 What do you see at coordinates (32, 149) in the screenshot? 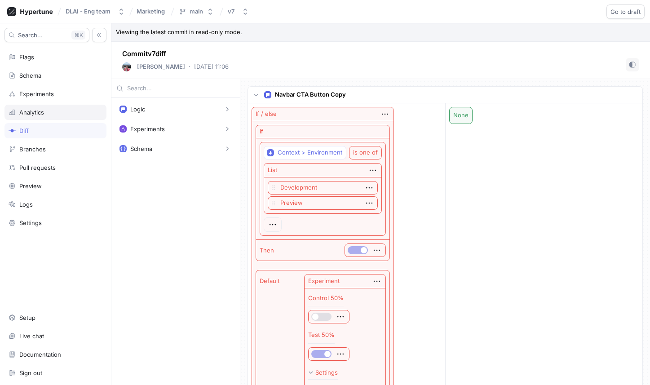
I see `div: Branches` at bounding box center [32, 149].